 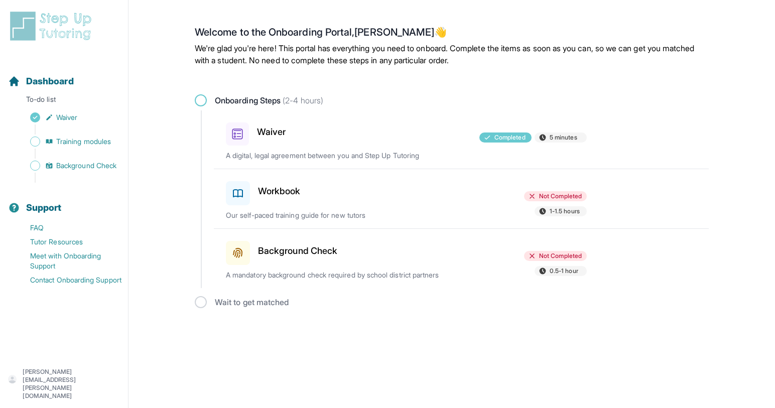 I want to click on p: A digital, legal agreement between you and Step Up Tutoring, so click(x=343, y=156).